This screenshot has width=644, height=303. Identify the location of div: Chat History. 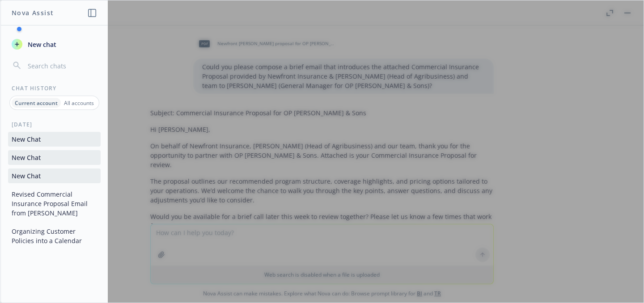
(54, 88).